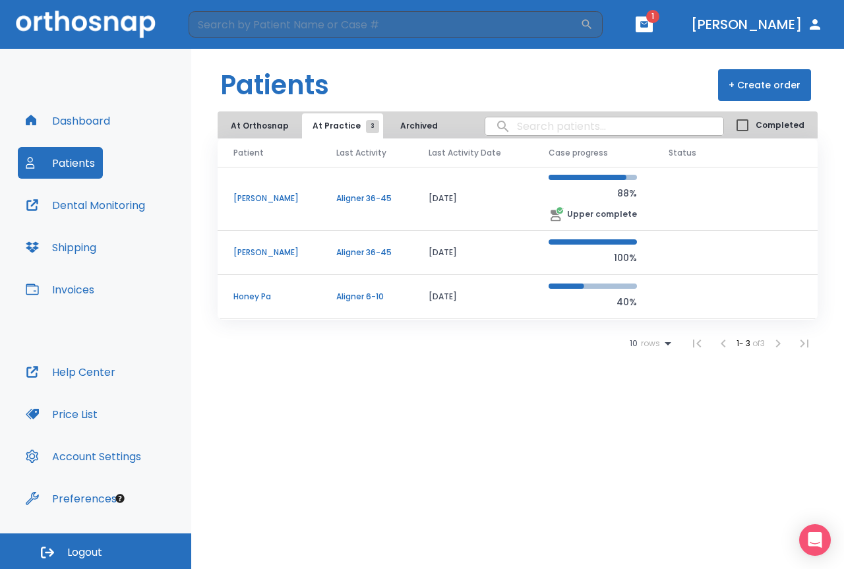 Image resolution: width=844 pixels, height=569 pixels. What do you see at coordinates (745, 343) in the screenshot?
I see `span: 1 - 3` at bounding box center [745, 343].